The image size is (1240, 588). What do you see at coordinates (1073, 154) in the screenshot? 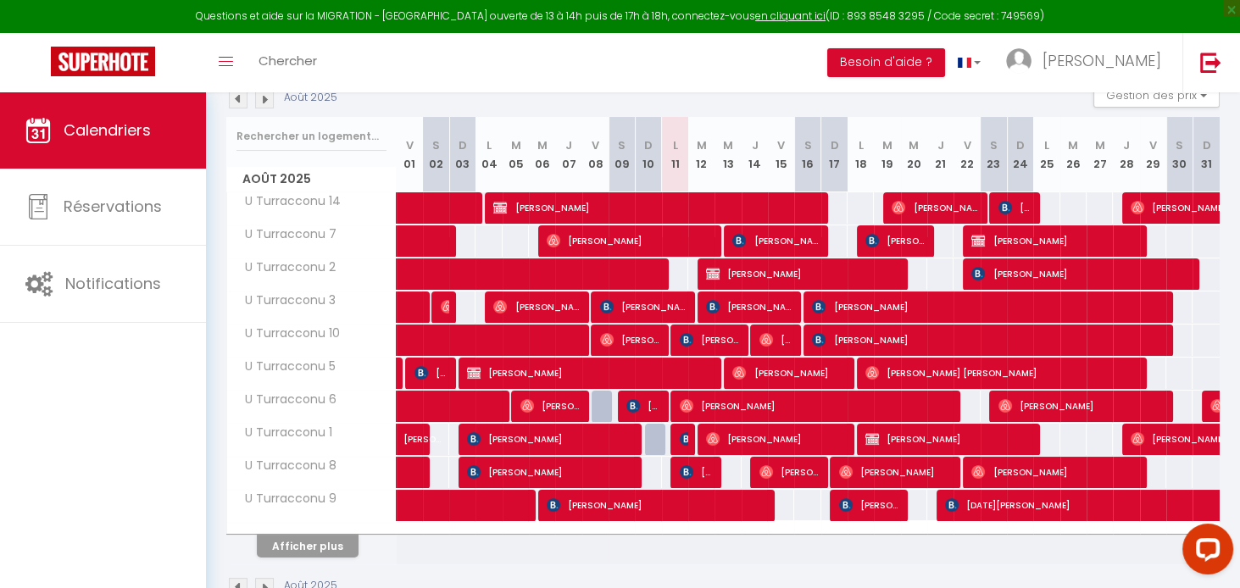
I see `th: 26` at bounding box center [1073, 154].